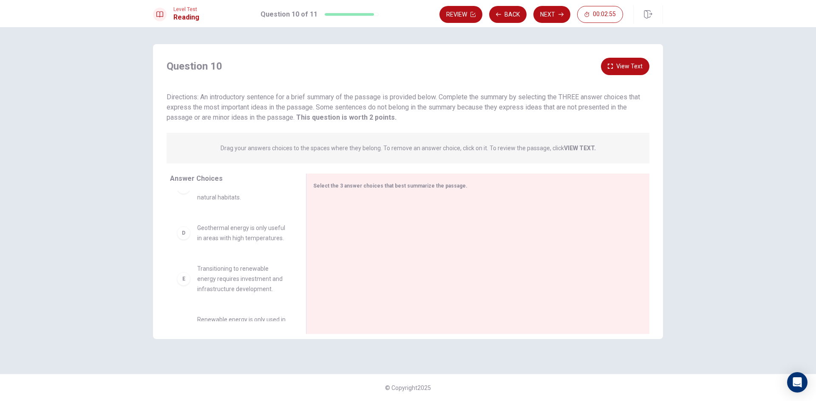 This screenshot has height=401, width=816. What do you see at coordinates (460, 14) in the screenshot?
I see `button: Review` at bounding box center [460, 14].